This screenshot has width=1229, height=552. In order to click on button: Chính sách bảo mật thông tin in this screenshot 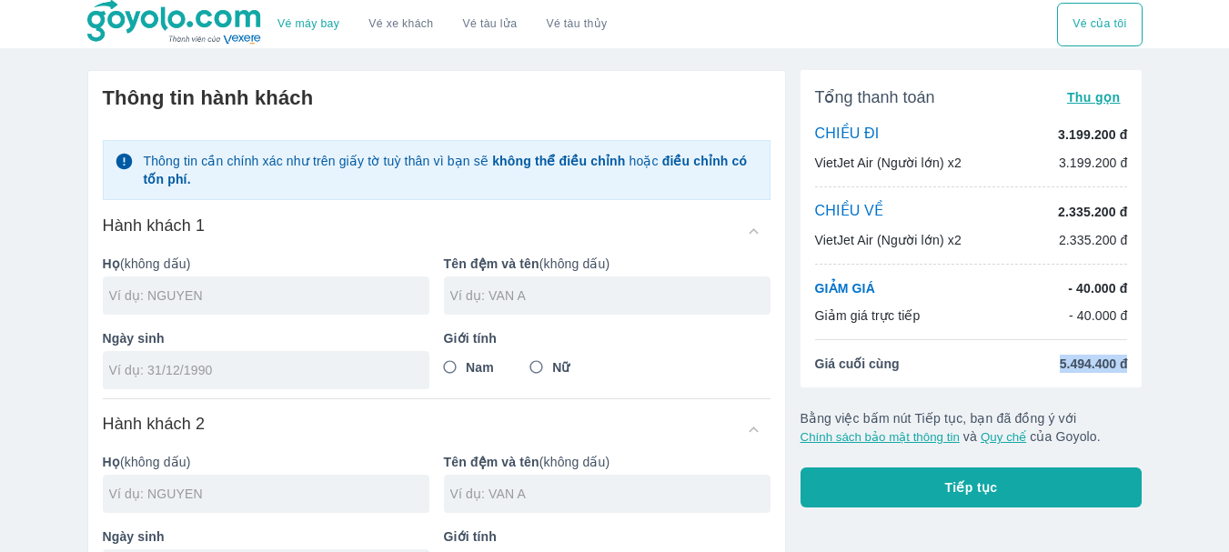, I will do `click(879, 437)`.